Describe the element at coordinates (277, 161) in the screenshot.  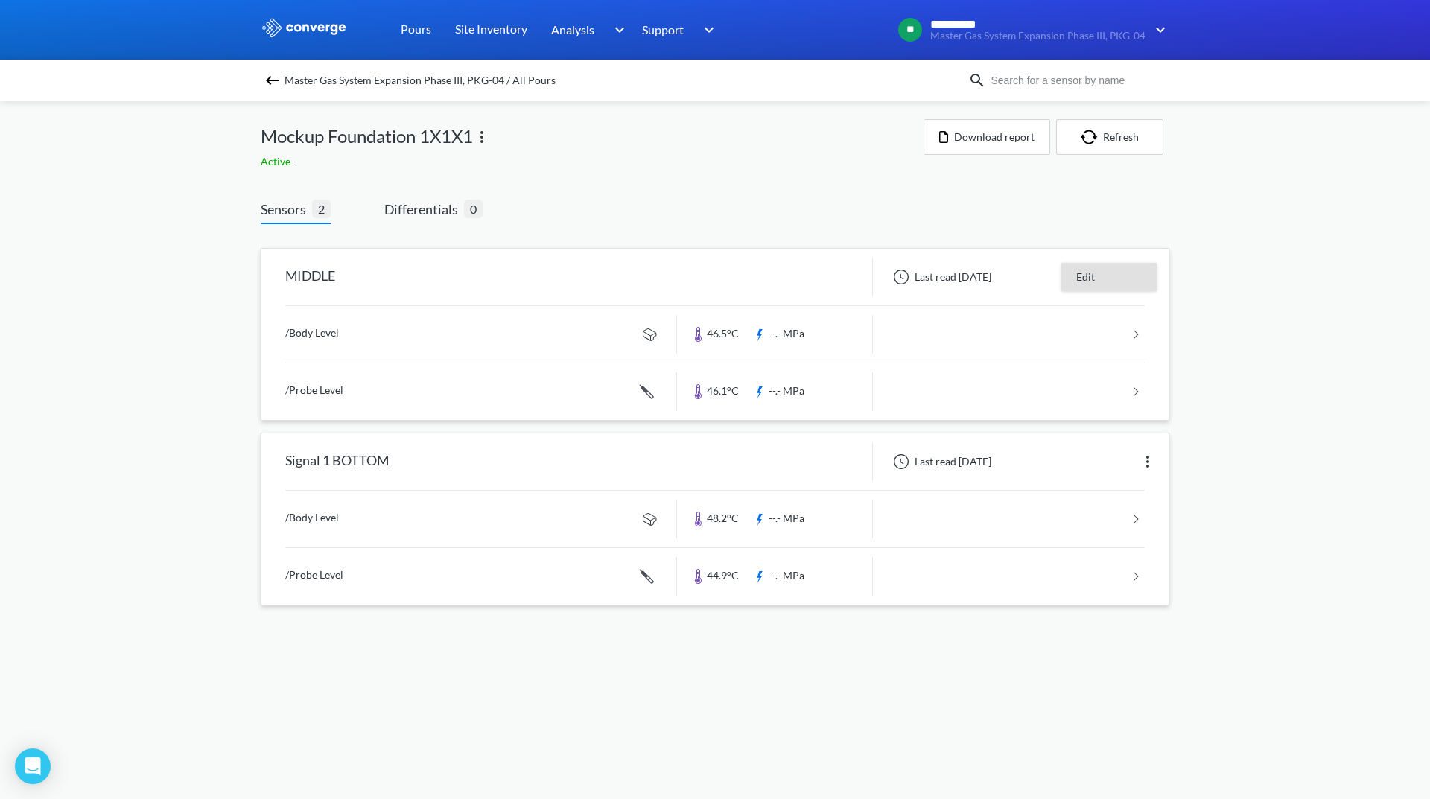
I see `span: Active` at that location.